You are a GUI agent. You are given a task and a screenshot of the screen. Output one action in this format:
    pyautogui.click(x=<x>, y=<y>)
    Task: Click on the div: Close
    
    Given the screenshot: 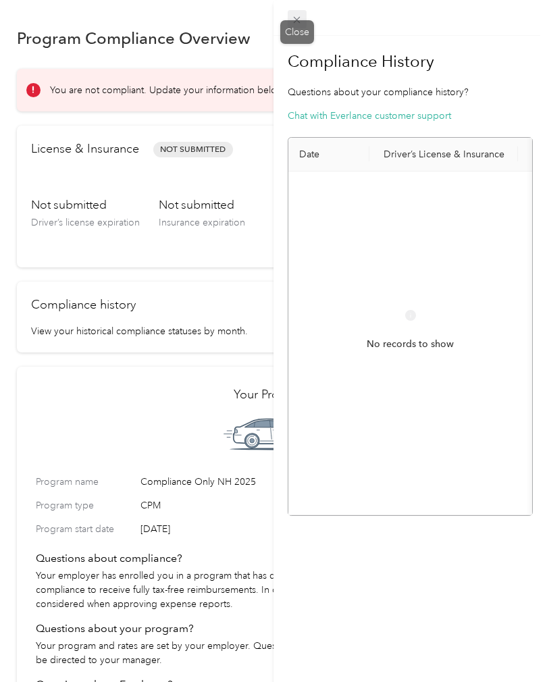 What is the action you would take?
    pyautogui.click(x=297, y=32)
    